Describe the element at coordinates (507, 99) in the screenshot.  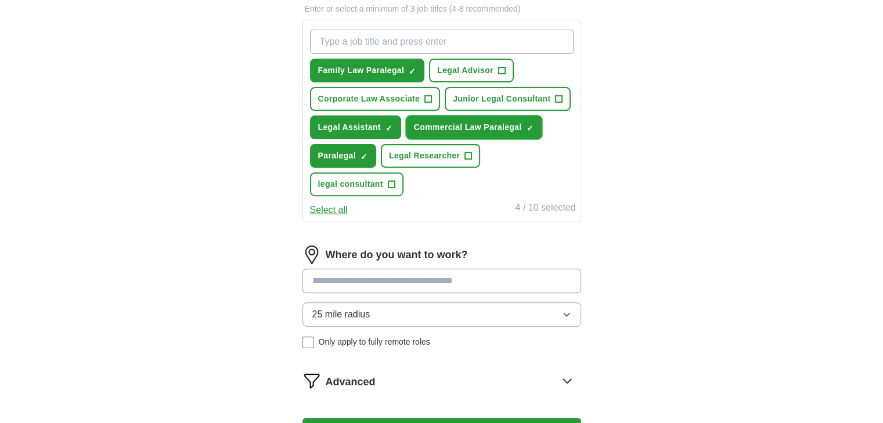
I see `button: Junior Legal Consultant` at that location.